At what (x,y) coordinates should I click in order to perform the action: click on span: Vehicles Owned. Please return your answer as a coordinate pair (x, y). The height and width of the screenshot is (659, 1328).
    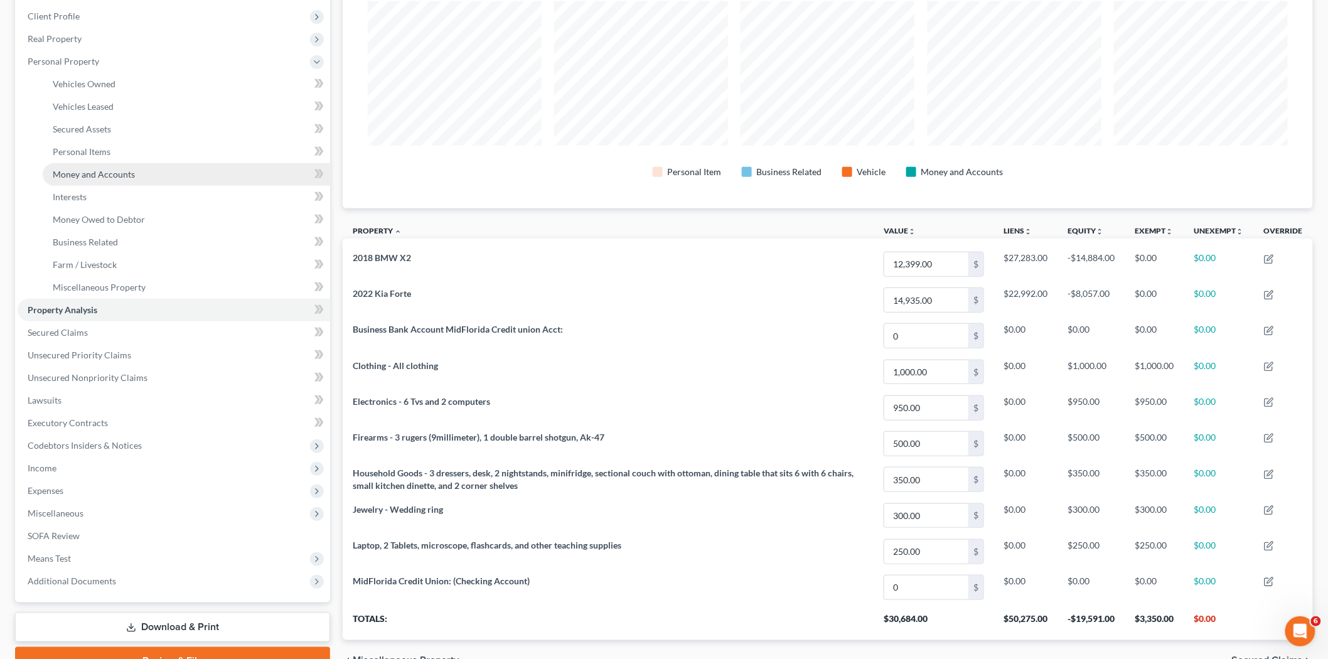
    Looking at the image, I should click on (84, 83).